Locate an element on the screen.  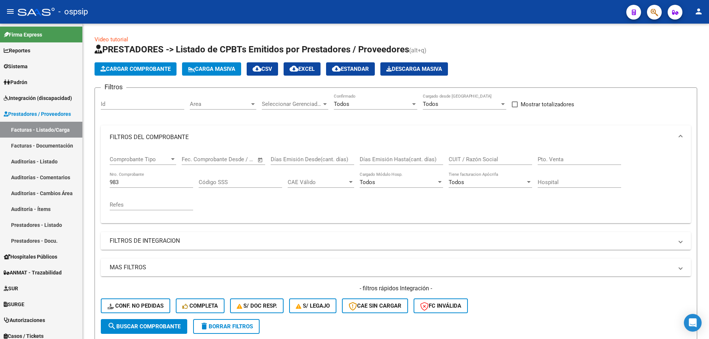
span: Conf. no pedidas is located at coordinates (136, 306).